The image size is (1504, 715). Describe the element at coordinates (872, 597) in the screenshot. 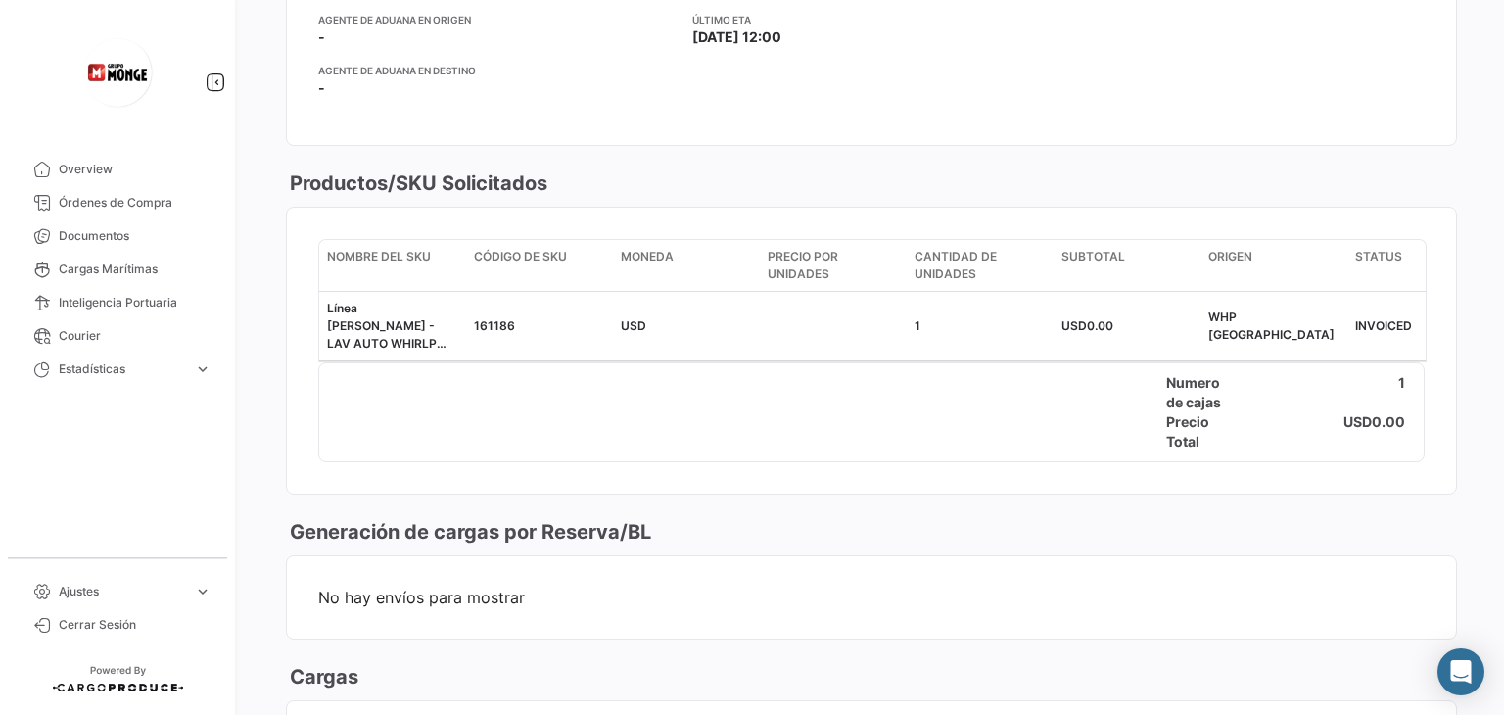

I see `span: No hay envíos para mostrar` at that location.